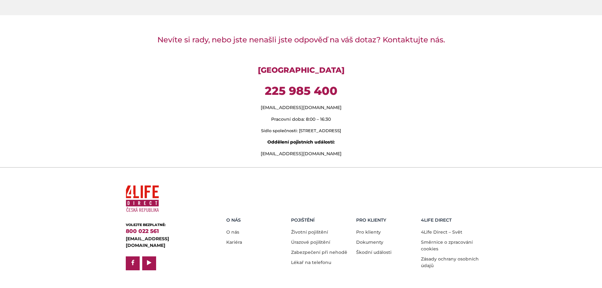 The width and height of the screenshot is (602, 288). Describe the element at coordinates (321, 220) in the screenshot. I see `h5: Pojištění` at that location.